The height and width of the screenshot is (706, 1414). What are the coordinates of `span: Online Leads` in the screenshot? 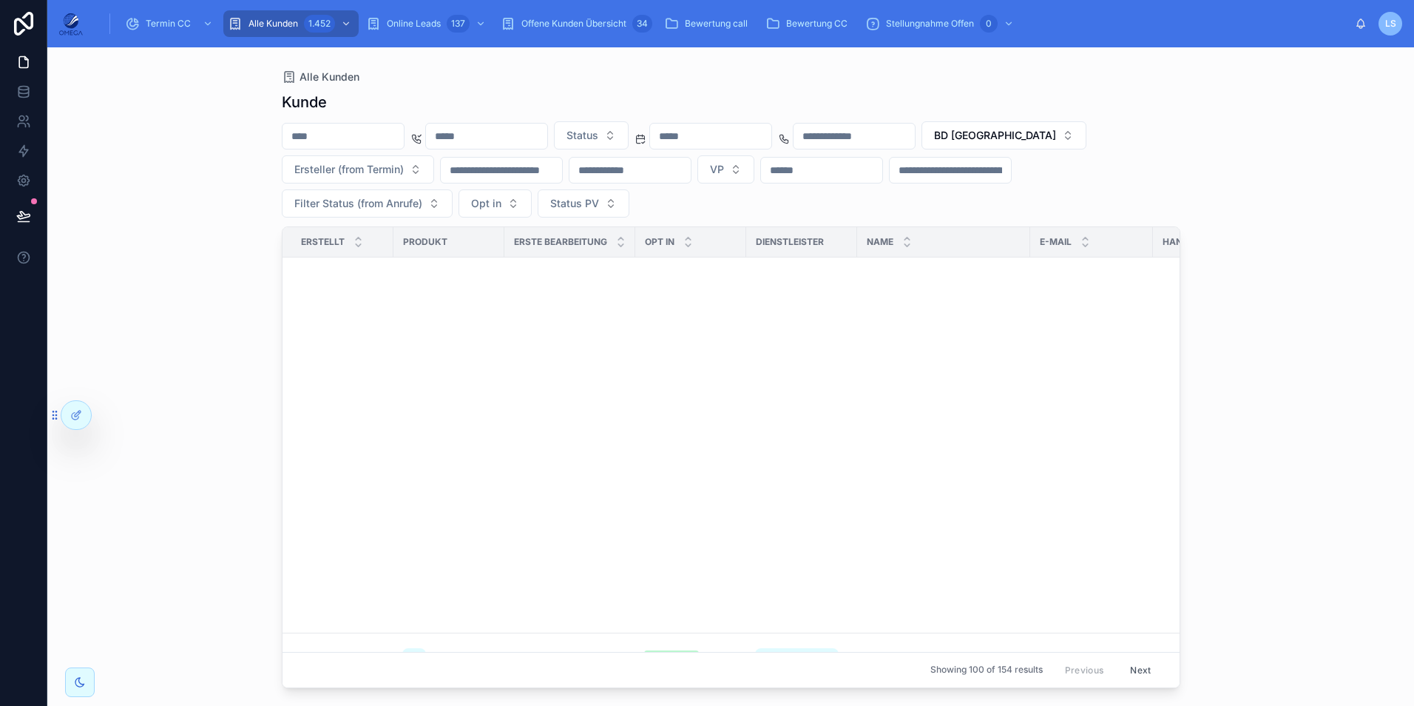 It's located at (413, 24).